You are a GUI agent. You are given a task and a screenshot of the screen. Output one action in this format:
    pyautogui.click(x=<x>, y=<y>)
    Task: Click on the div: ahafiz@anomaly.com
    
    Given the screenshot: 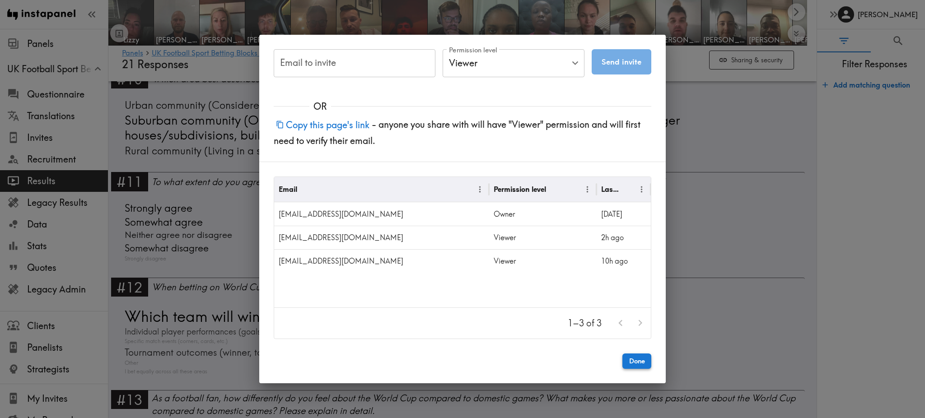 What is the action you would take?
    pyautogui.click(x=382, y=214)
    